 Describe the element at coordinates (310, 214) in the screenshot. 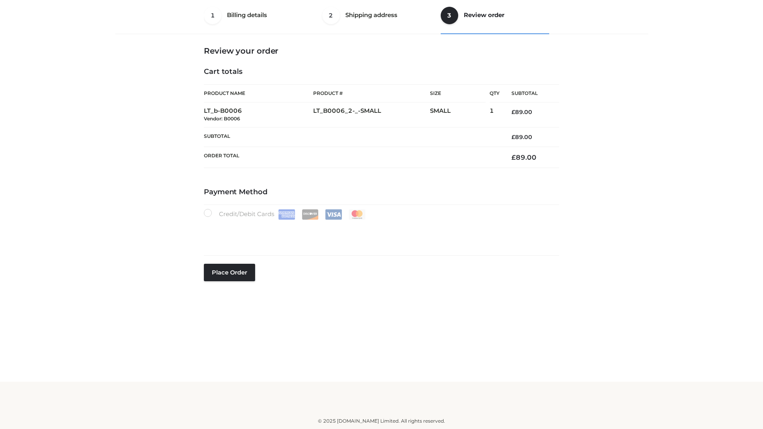

I see `img: Discover` at that location.